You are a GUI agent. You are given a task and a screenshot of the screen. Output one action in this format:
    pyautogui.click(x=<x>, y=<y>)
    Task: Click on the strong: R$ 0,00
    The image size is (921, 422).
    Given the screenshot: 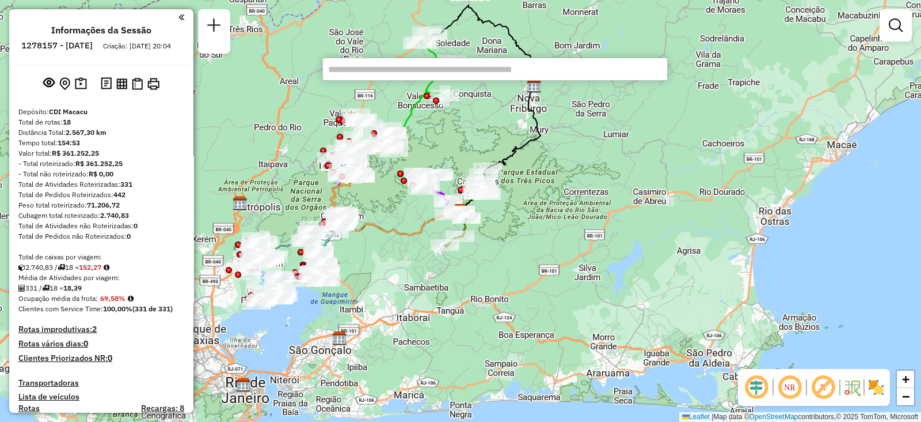 What is the action you would take?
    pyautogui.click(x=101, y=173)
    